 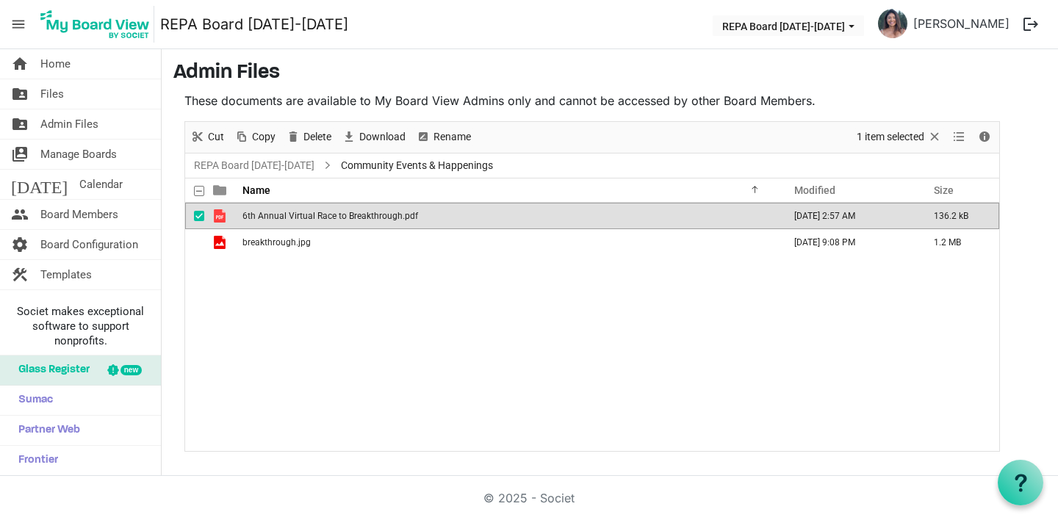 What do you see at coordinates (89, 245) in the screenshot?
I see `span: Board Configuration` at bounding box center [89, 245].